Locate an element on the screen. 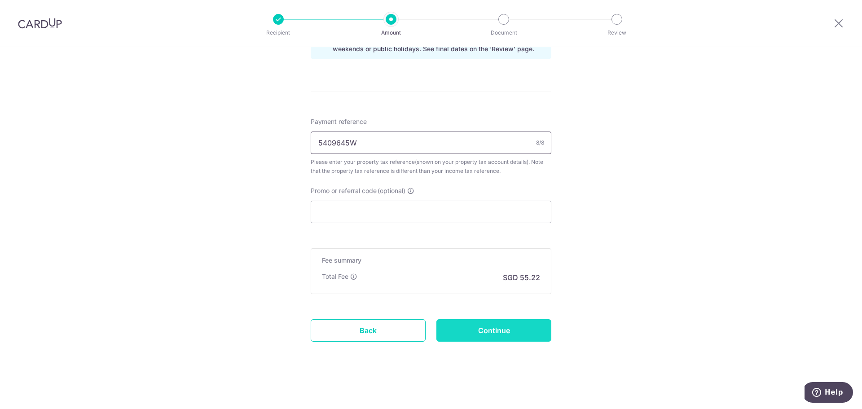 This screenshot has width=862, height=409. p: Amount is located at coordinates (391, 33).